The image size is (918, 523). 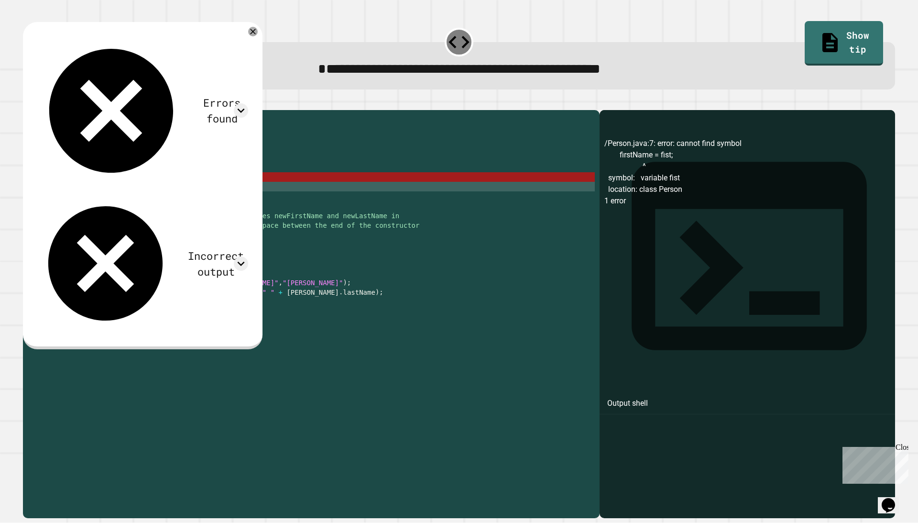 I want to click on div: Chat with us now!Close, so click(x=35, y=32).